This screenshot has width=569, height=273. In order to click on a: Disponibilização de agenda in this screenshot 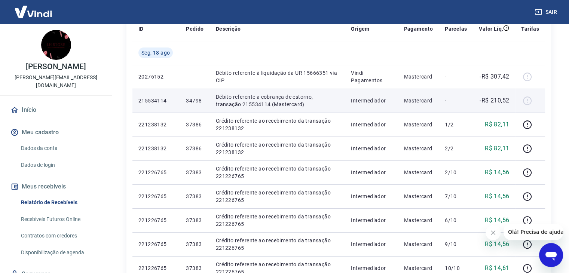, I will do `click(60, 252)`.